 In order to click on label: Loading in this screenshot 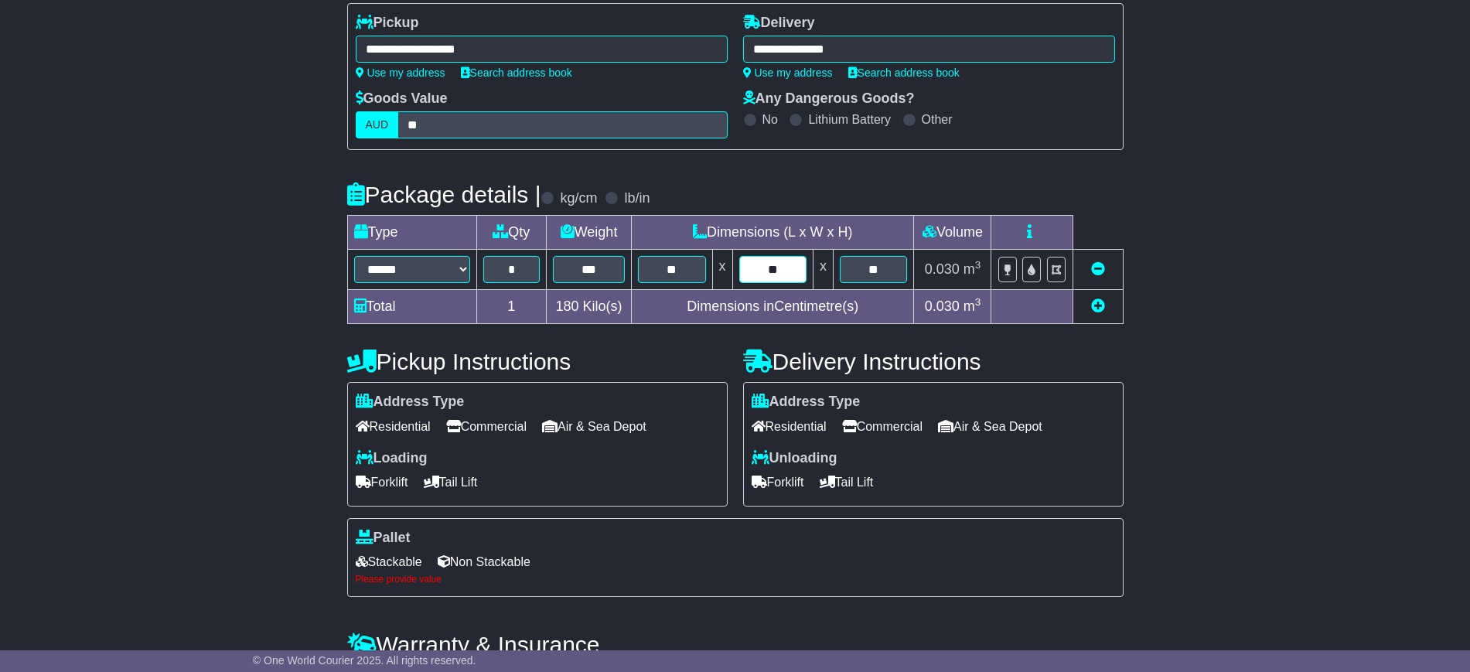, I will do `click(391, 459)`.